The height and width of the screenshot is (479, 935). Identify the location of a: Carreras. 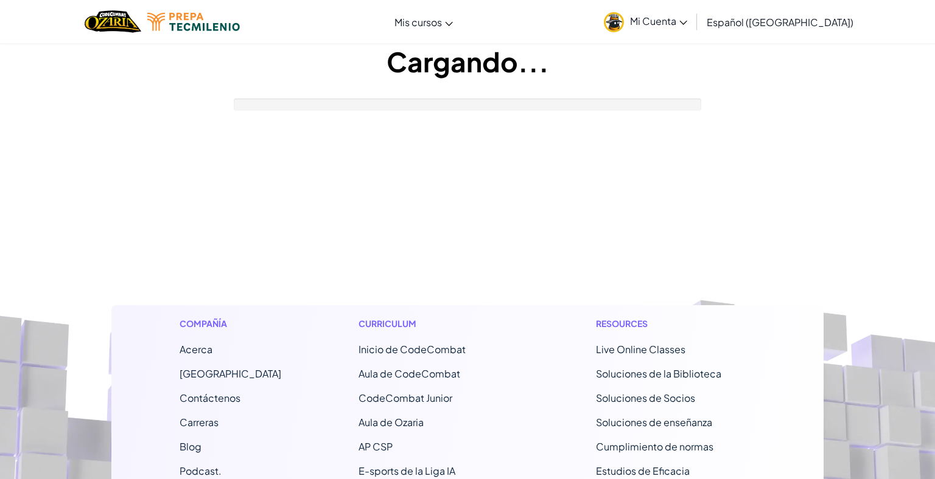
(199, 422).